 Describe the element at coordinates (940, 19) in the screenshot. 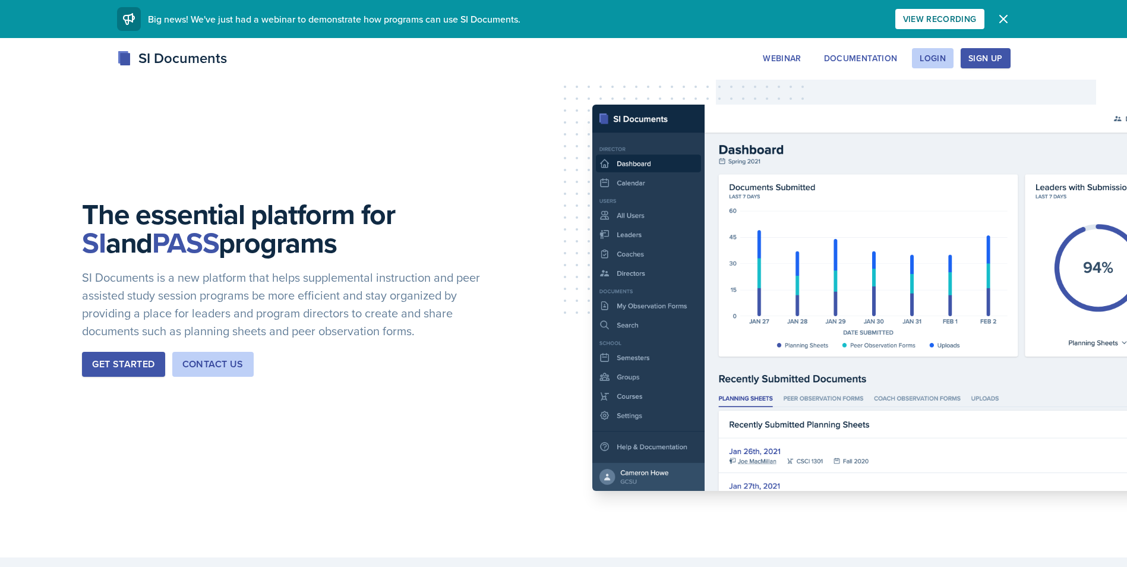

I see `div: View Recording` at that location.